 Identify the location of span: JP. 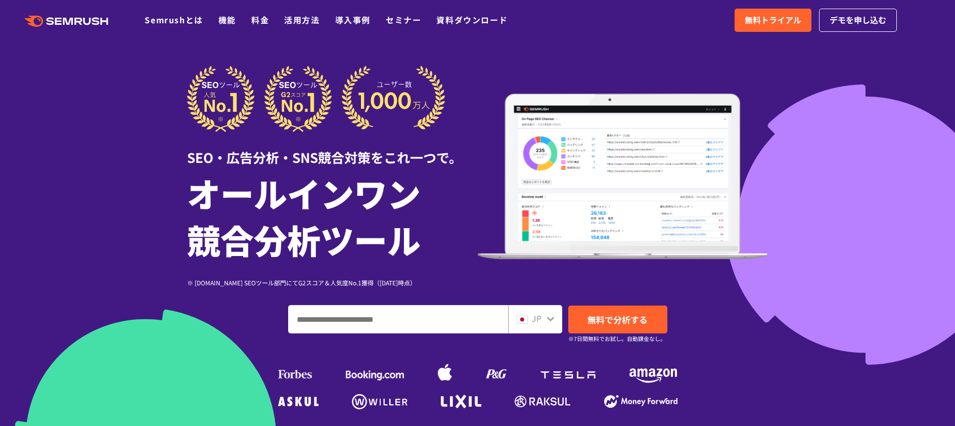
(536, 318).